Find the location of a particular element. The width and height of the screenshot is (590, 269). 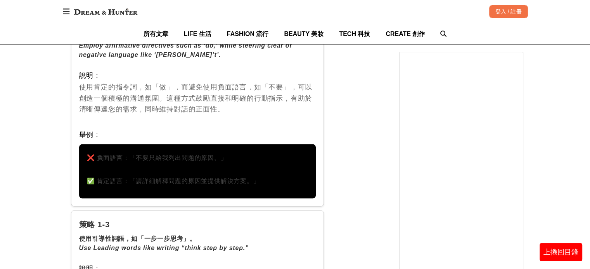

span: BEAUTY 美妝 is located at coordinates (304, 34).